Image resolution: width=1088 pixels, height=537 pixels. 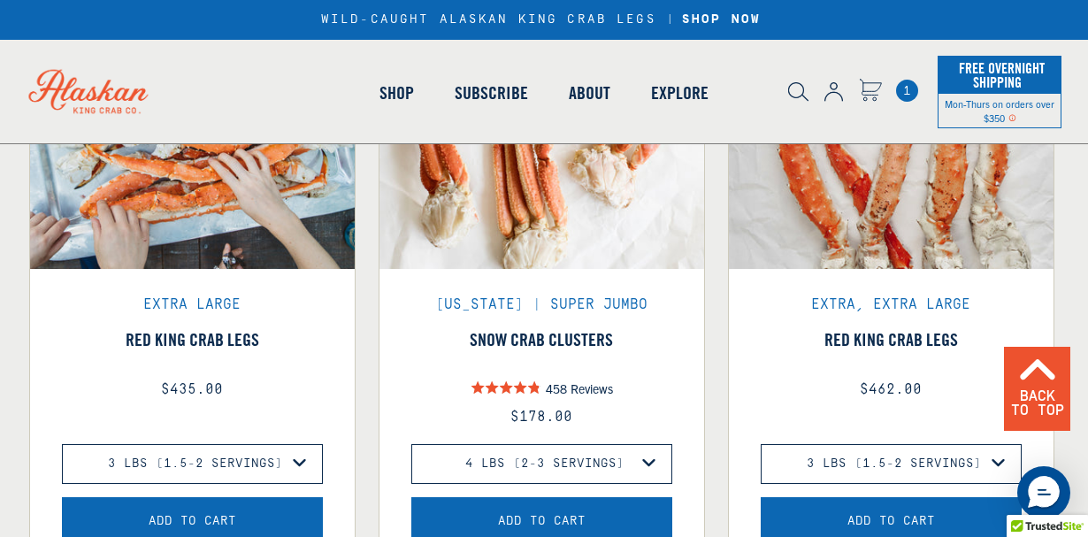 What do you see at coordinates (541, 387) in the screenshot?
I see `div: product star rating` at bounding box center [541, 387].